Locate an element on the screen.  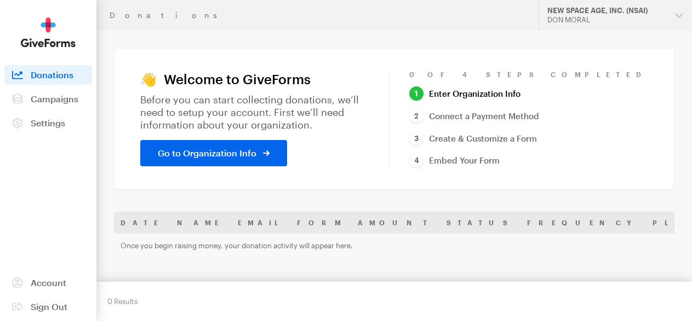
a: Enter Organization Info is located at coordinates (464, 94).